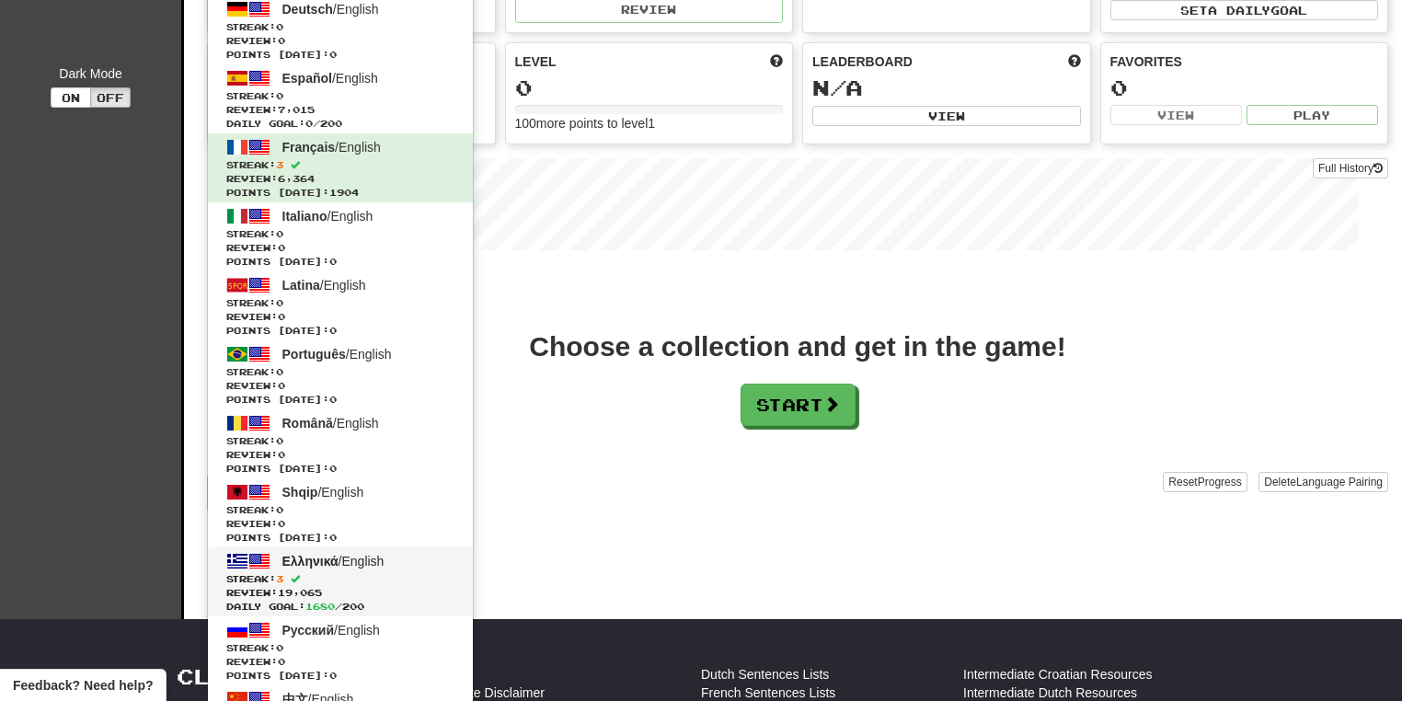 This screenshot has width=1402, height=701. What do you see at coordinates (307, 78) in the screenshot?
I see `span: Español` at bounding box center [307, 78].